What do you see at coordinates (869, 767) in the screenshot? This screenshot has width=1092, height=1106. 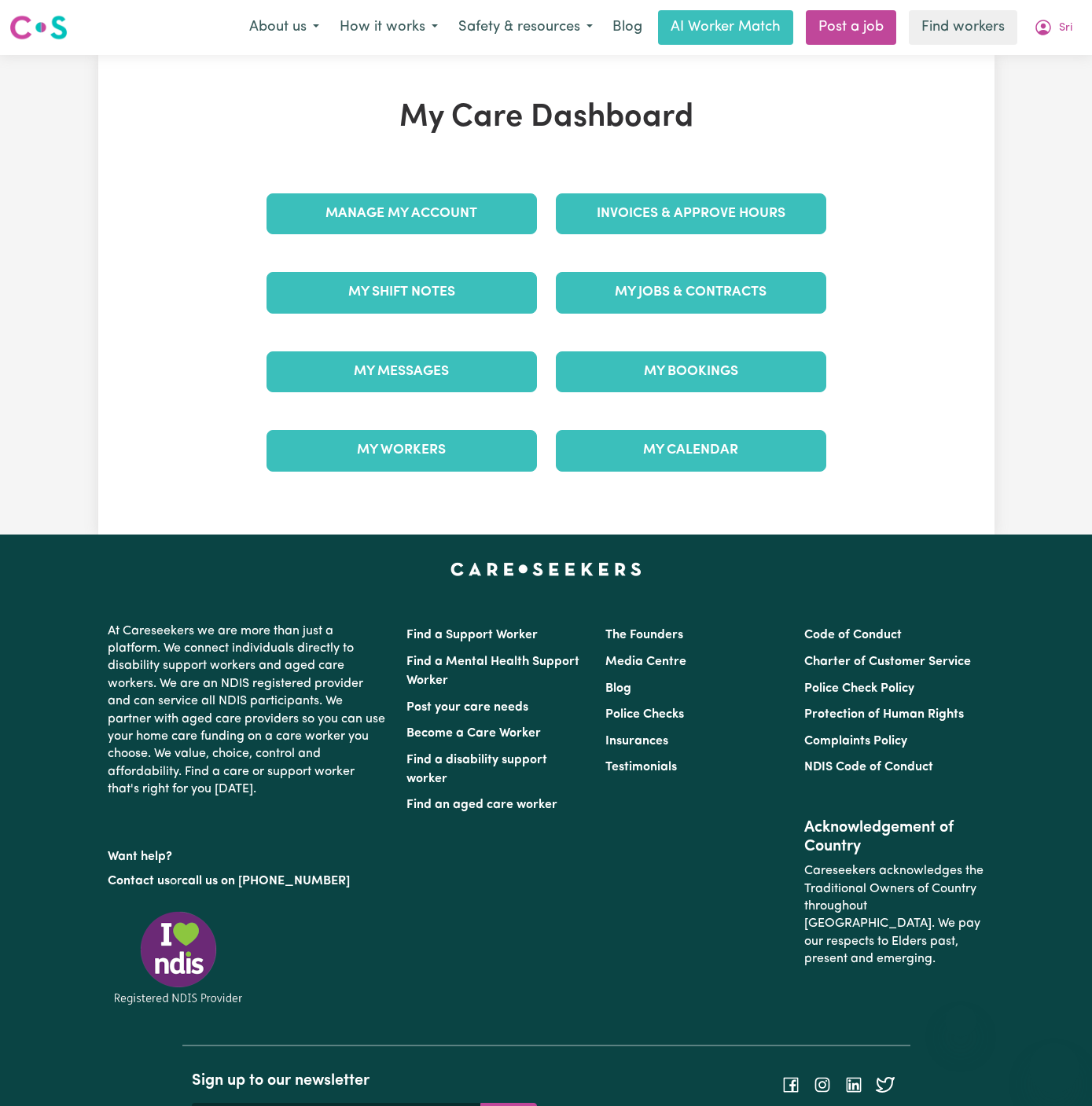 I see `a: NDIS Code of Conduct` at bounding box center [869, 767].